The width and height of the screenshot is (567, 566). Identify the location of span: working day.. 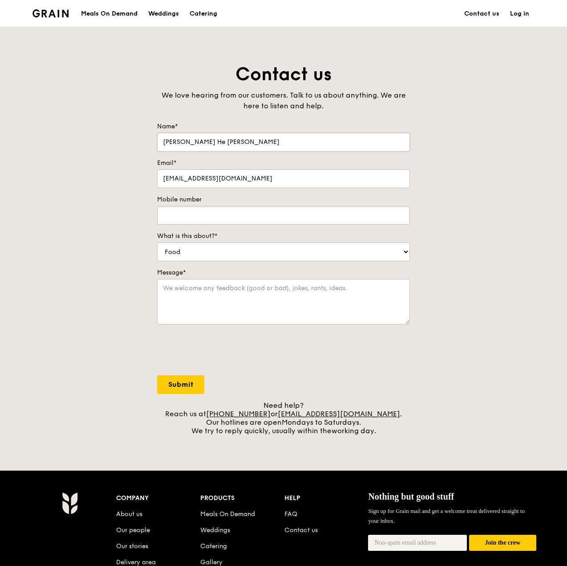
(354, 430).